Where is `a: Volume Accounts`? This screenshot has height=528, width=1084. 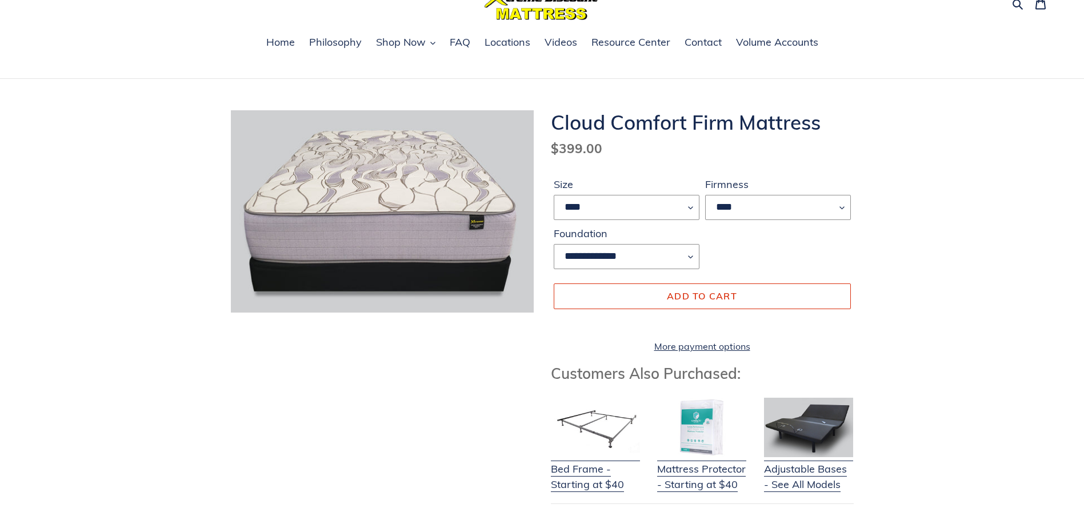 a: Volume Accounts is located at coordinates (777, 43).